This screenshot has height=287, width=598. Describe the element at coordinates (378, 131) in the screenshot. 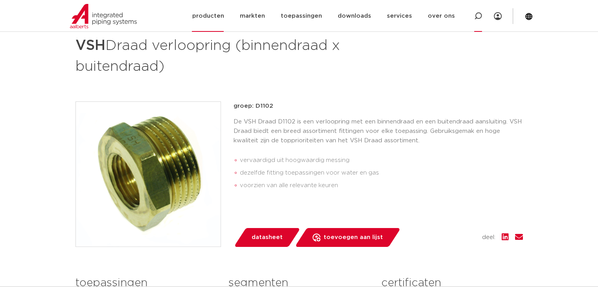

I see `p: De VSH Draad D1102 is een verloopring met een binnendraad en een buitendraad aansluiting. VSH Dra...` at that location.